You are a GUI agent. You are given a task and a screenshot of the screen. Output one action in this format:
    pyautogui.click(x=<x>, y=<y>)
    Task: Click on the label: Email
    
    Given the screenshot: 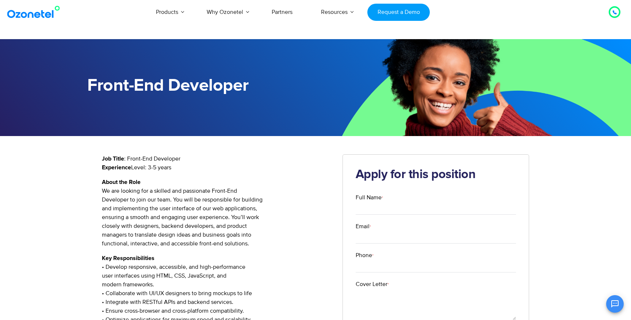 What is the action you would take?
    pyautogui.click(x=436, y=226)
    